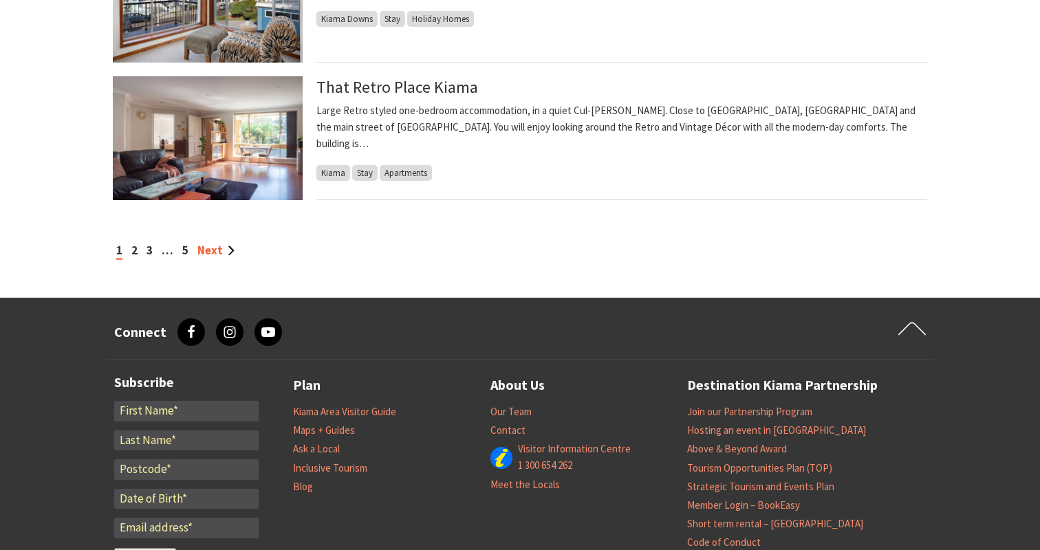 The height and width of the screenshot is (550, 1040). What do you see at coordinates (186, 411) in the screenshot?
I see `input: First Name*` at bounding box center [186, 411].